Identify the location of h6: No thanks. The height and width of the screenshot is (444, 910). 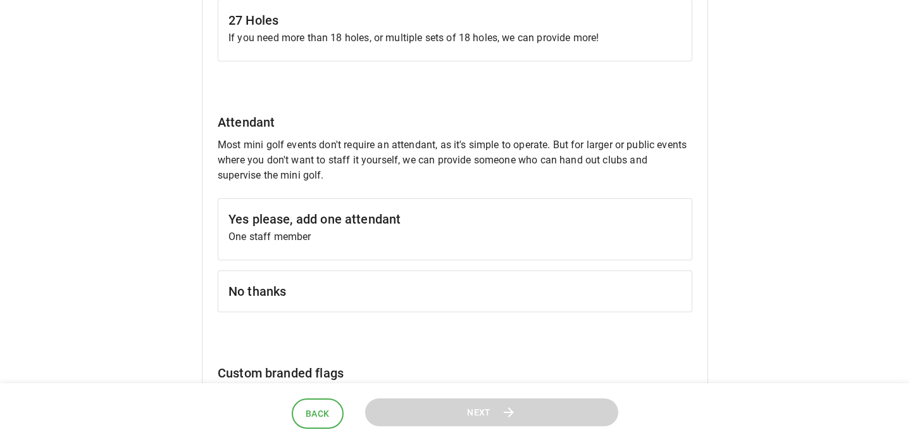
(455, 291).